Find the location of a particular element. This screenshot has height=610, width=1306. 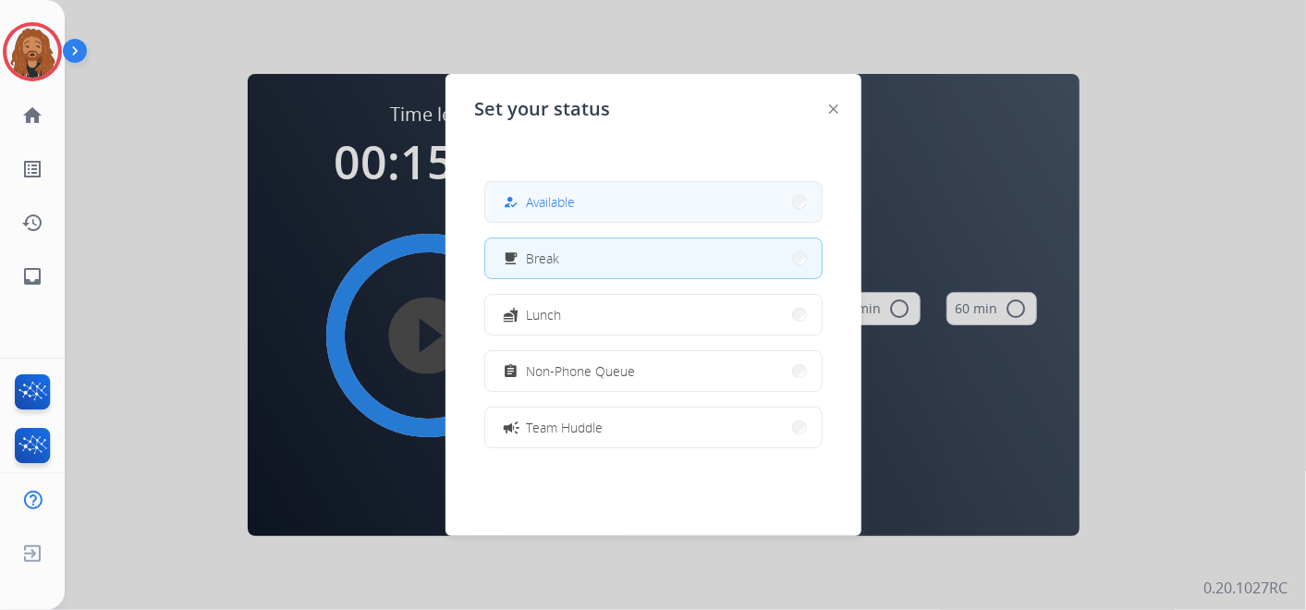

button: Break is located at coordinates (653, 258).